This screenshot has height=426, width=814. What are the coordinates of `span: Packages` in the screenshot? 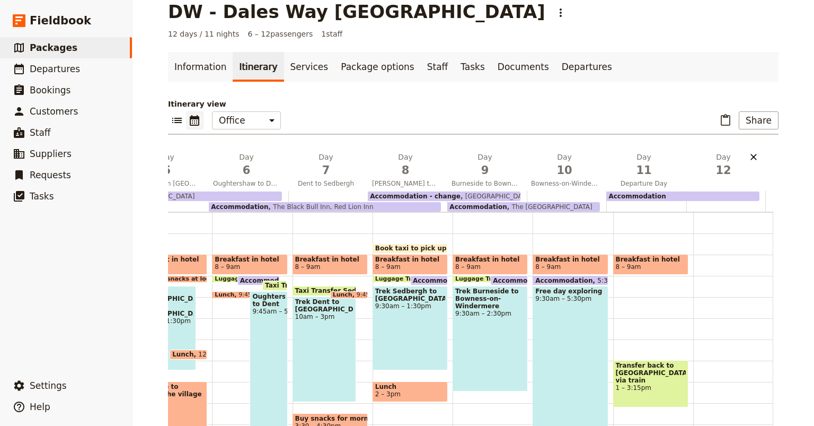 It's located at (54, 48).